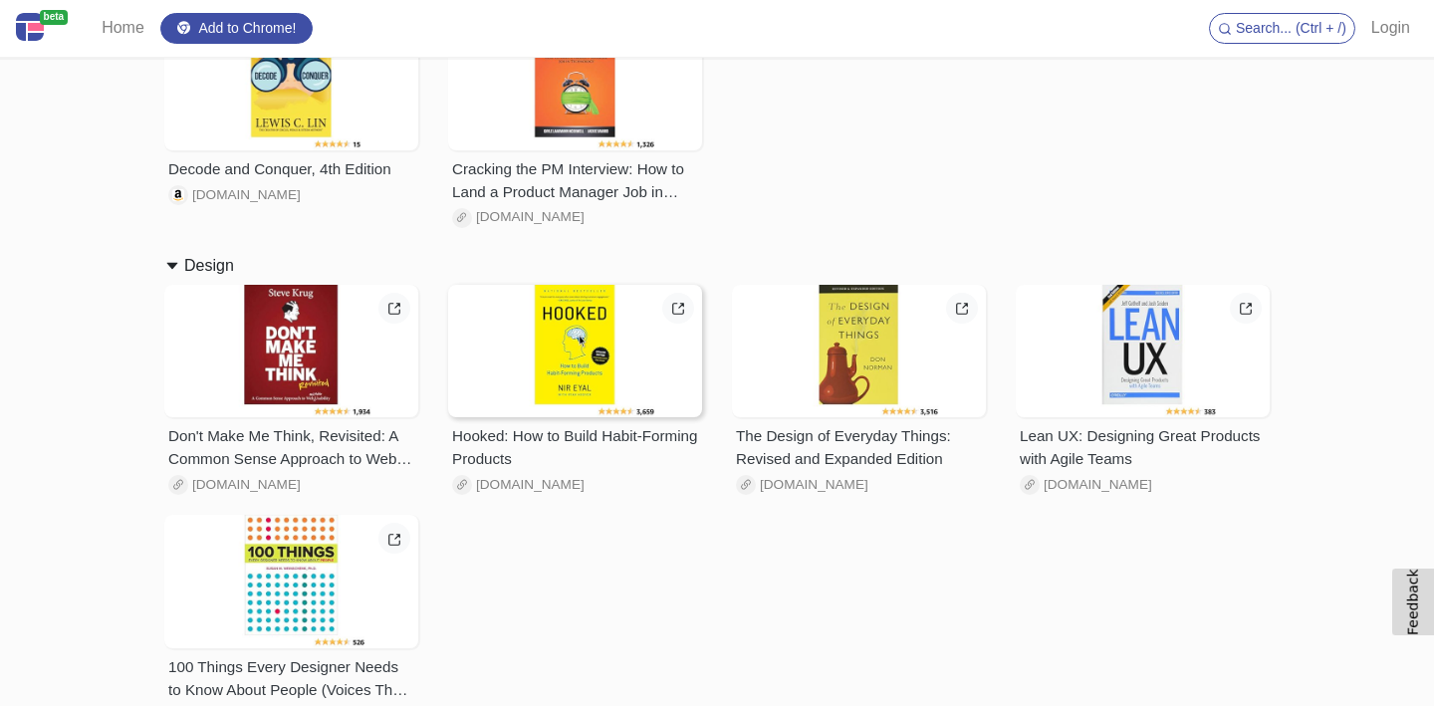  Describe the element at coordinates (1142, 448) in the screenshot. I see `div: Lean UX: Designing Great Products with Agile Teams` at that location.